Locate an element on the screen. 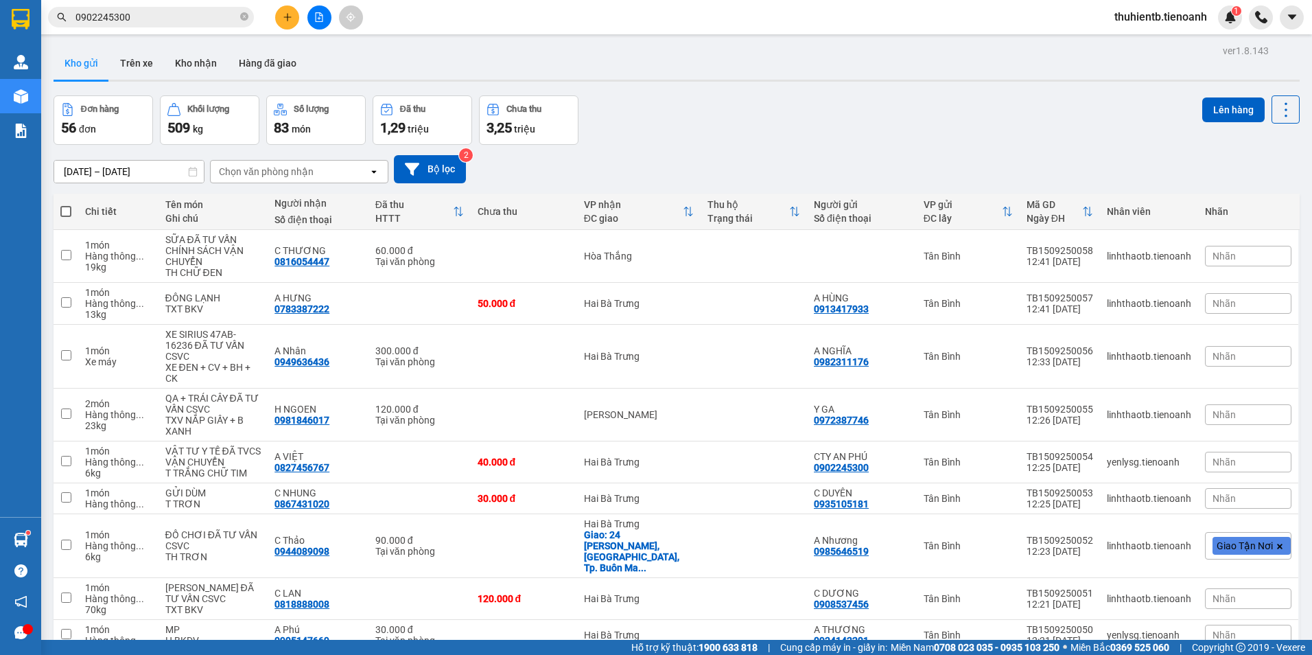 This screenshot has height=655, width=1312. div: VẬT TƯ Y TẾ ĐÃ TVCS VẬN CHUYỂN is located at coordinates (213, 456).